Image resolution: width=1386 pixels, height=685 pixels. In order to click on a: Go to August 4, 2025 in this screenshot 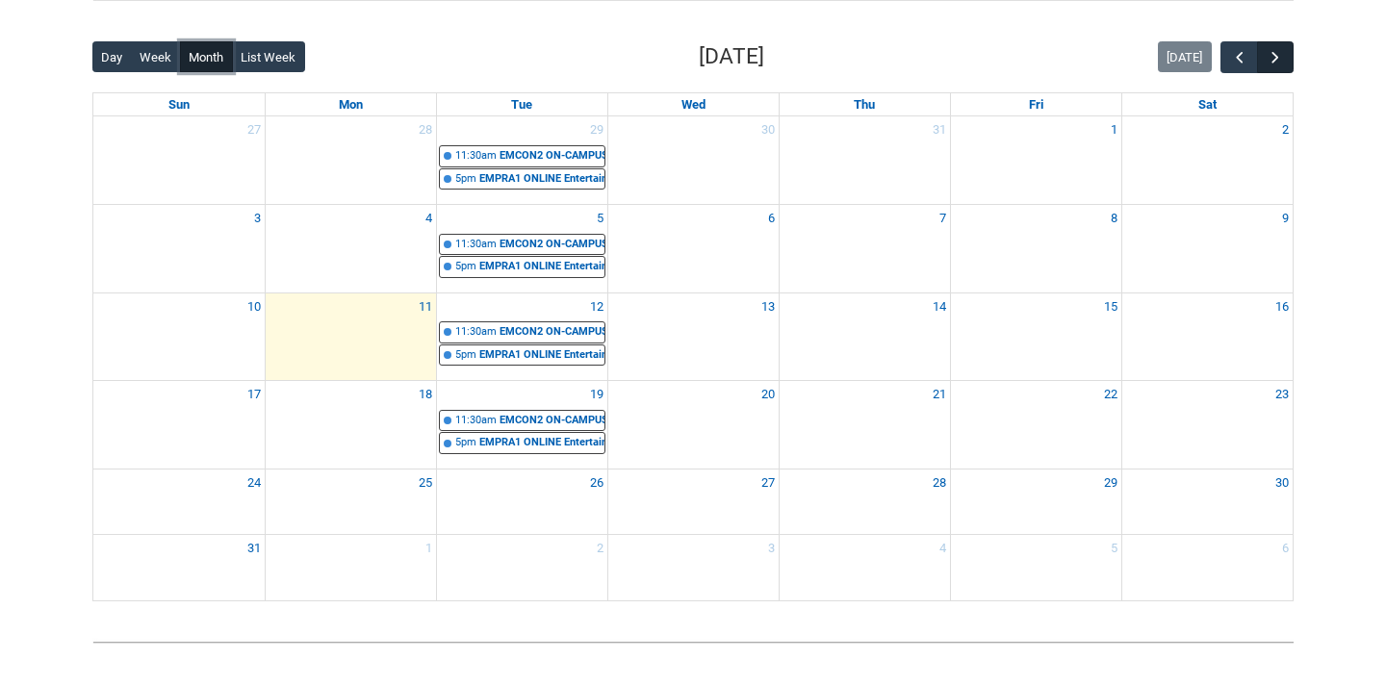, I will do `click(428, 218)`.